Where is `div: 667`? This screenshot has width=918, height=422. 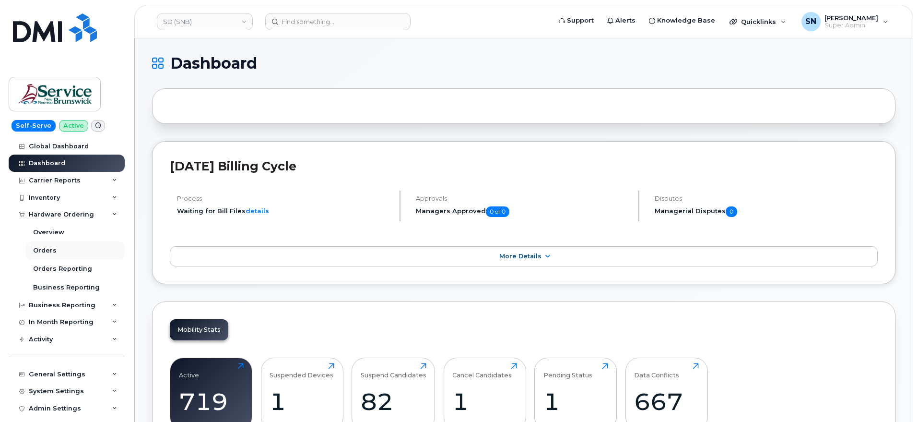 div: 667 is located at coordinates (667, 401).